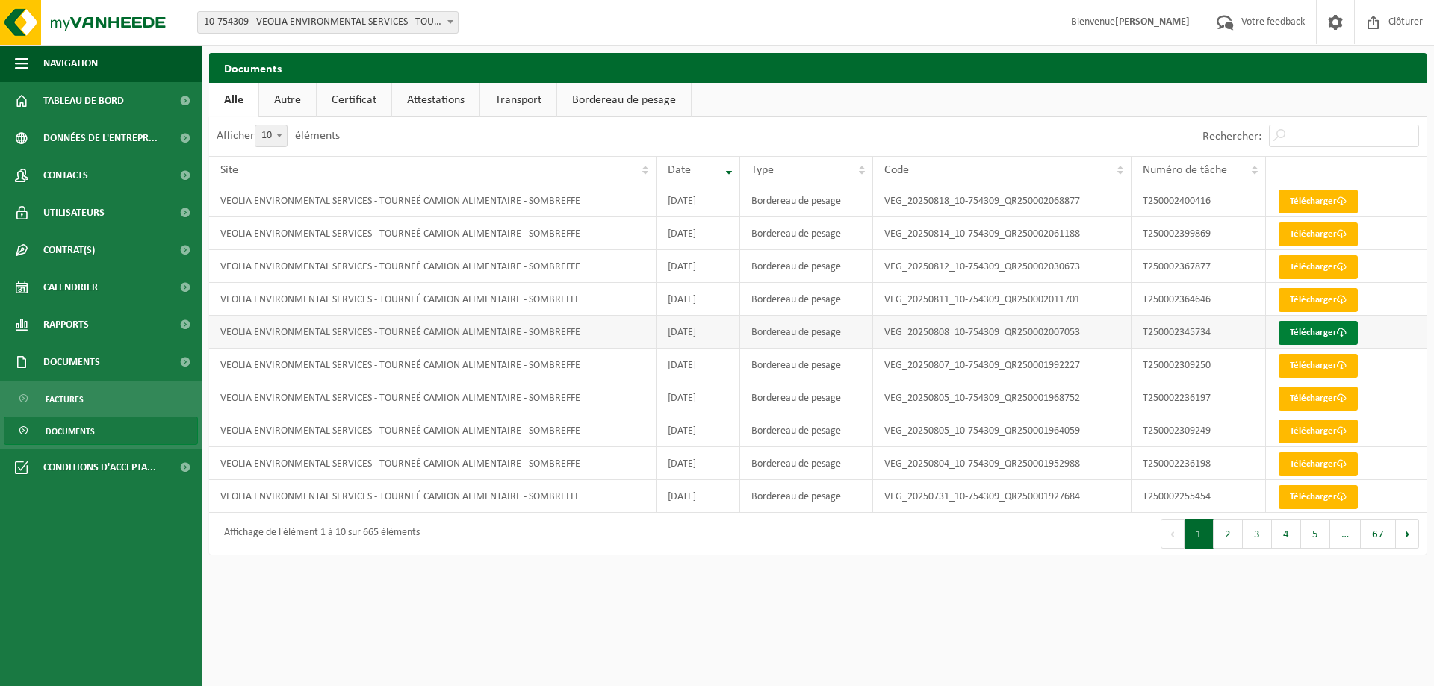 This screenshot has height=686, width=1434. What do you see at coordinates (271, 136) in the screenshot?
I see `span: 10` at bounding box center [271, 136].